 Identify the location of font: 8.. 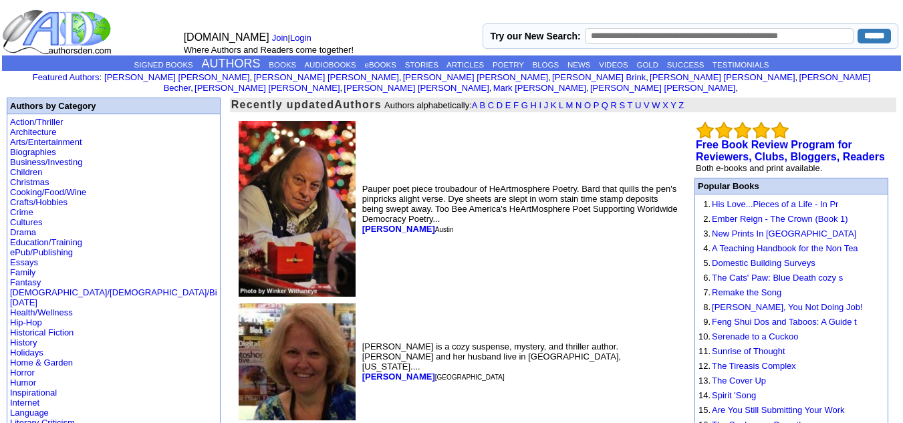
(707, 307).